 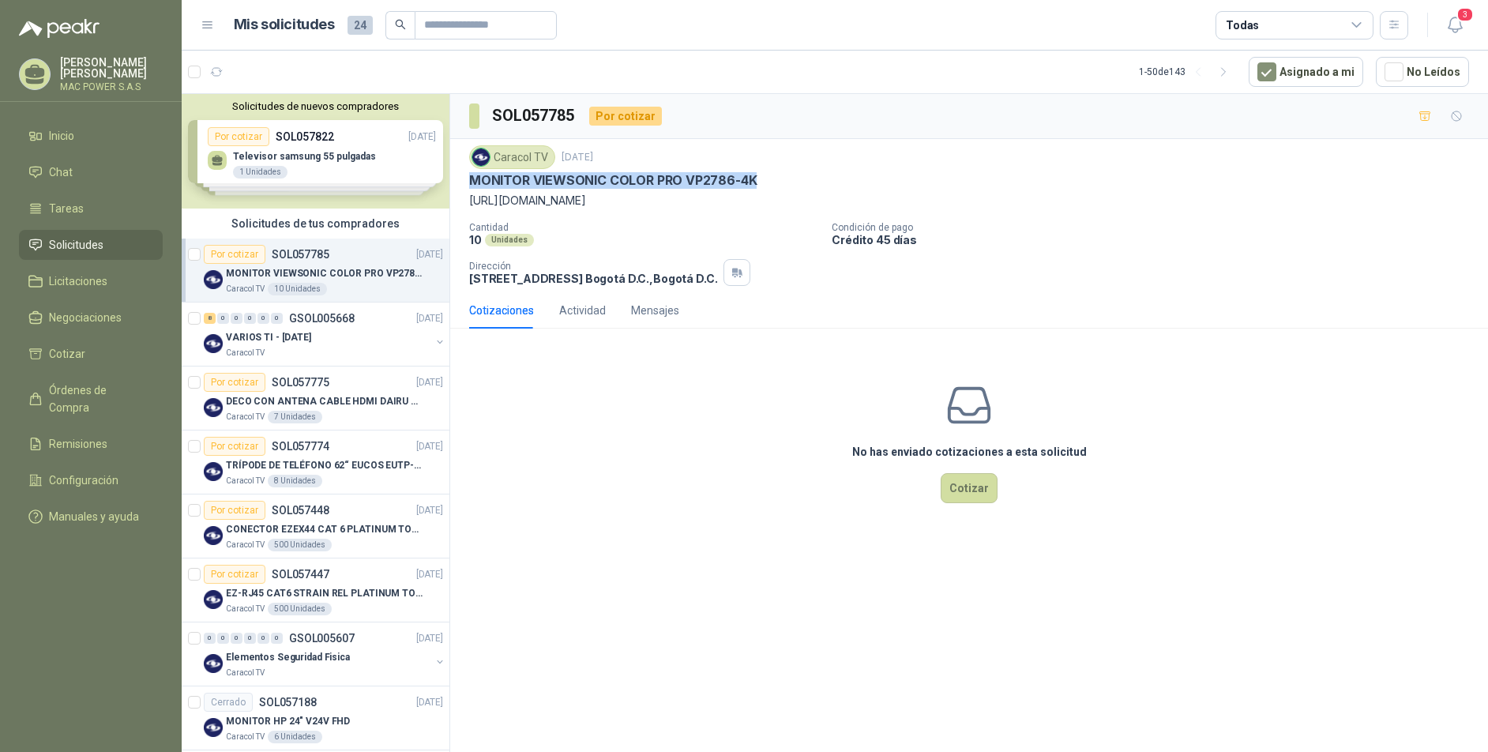 I want to click on span: Negociaciones, so click(x=85, y=318).